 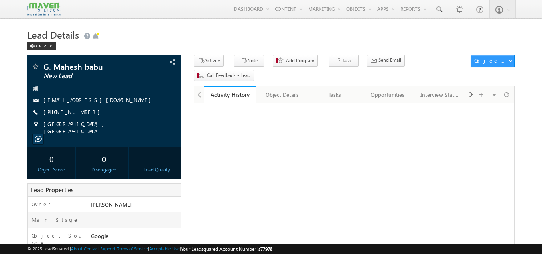 What do you see at coordinates (104, 170) in the screenshot?
I see `div: Disengaged` at bounding box center [104, 170].